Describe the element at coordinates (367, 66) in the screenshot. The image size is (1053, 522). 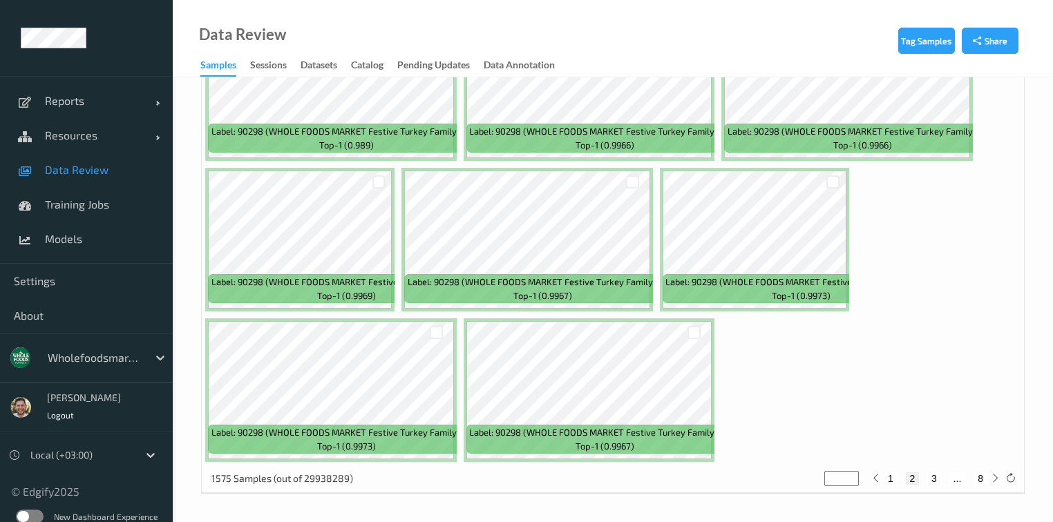
I see `div: Catalog` at that location.